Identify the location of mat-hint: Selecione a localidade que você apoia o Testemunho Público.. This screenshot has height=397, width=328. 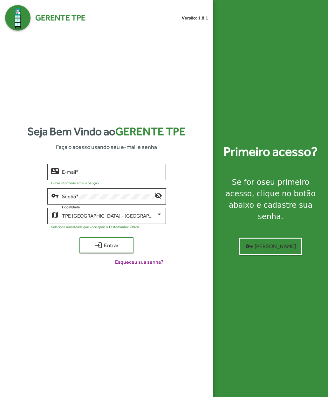
(95, 227).